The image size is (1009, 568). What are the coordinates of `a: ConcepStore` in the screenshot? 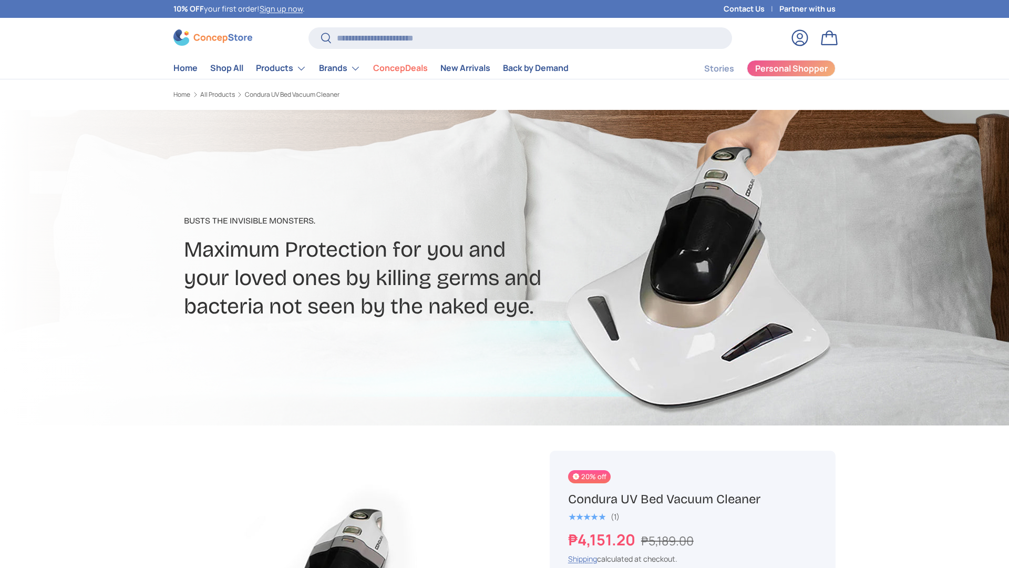 It's located at (213, 37).